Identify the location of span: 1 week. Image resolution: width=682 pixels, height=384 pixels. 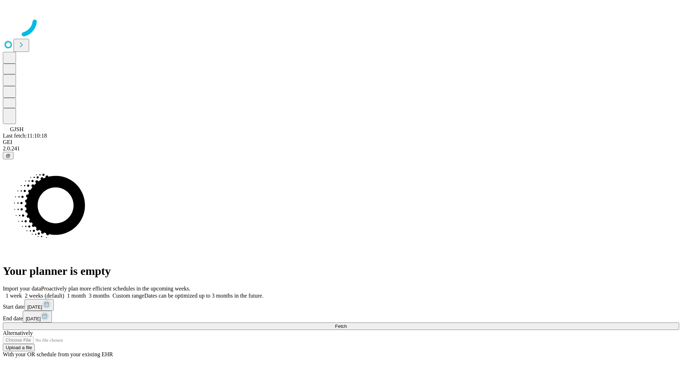
(14, 295).